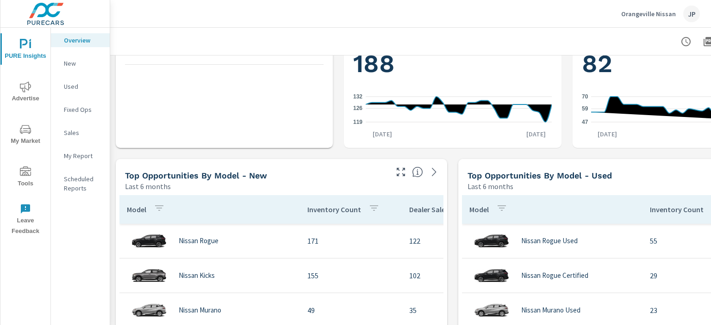 This screenshot has width=711, height=325. What do you see at coordinates (351, 241) in the screenshot?
I see `p: 171` at bounding box center [351, 241].